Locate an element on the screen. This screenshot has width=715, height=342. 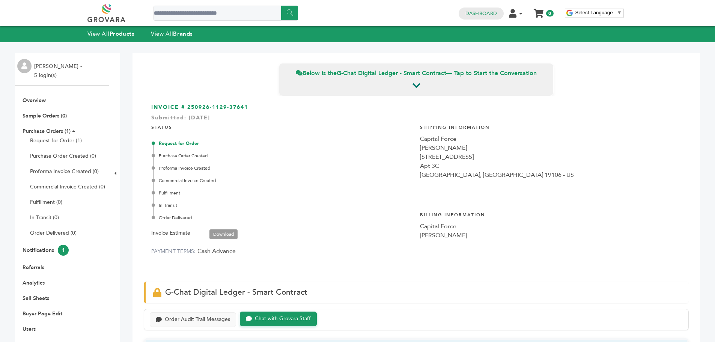
a: Overview is located at coordinates (34, 100).